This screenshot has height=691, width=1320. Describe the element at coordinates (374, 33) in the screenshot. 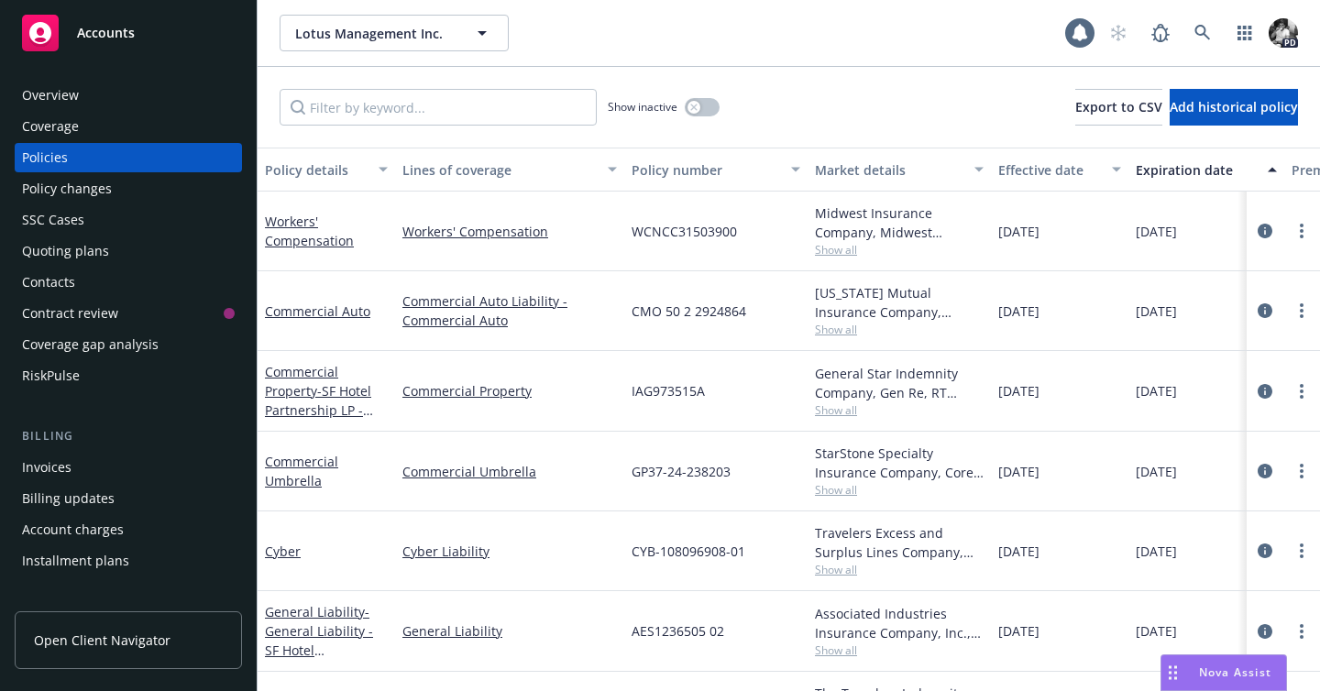

I see `span: Lotus Management Inc.` at that location.